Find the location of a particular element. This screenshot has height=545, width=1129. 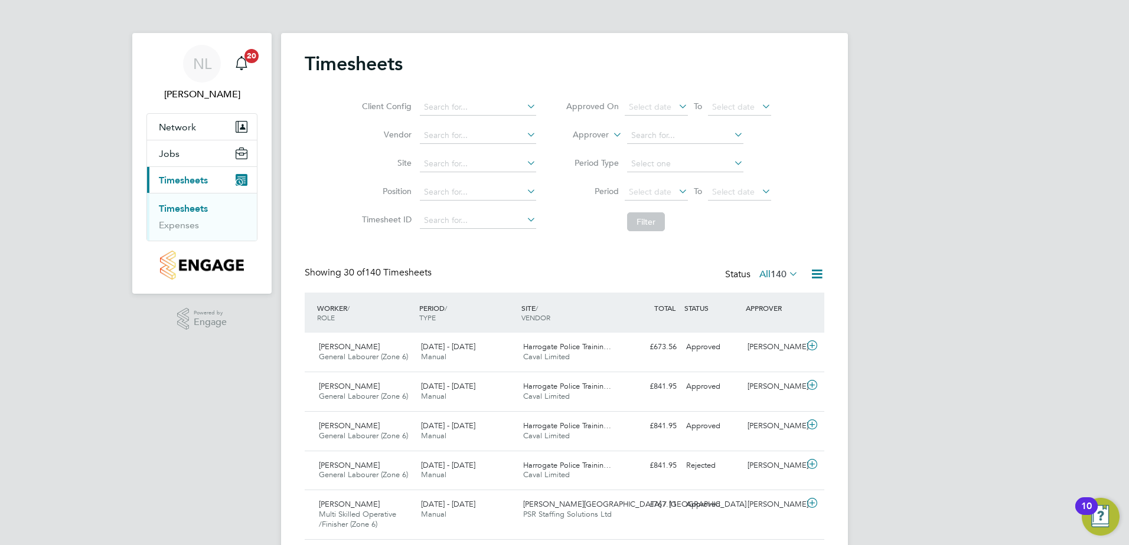

span: Jobs is located at coordinates (169, 153).